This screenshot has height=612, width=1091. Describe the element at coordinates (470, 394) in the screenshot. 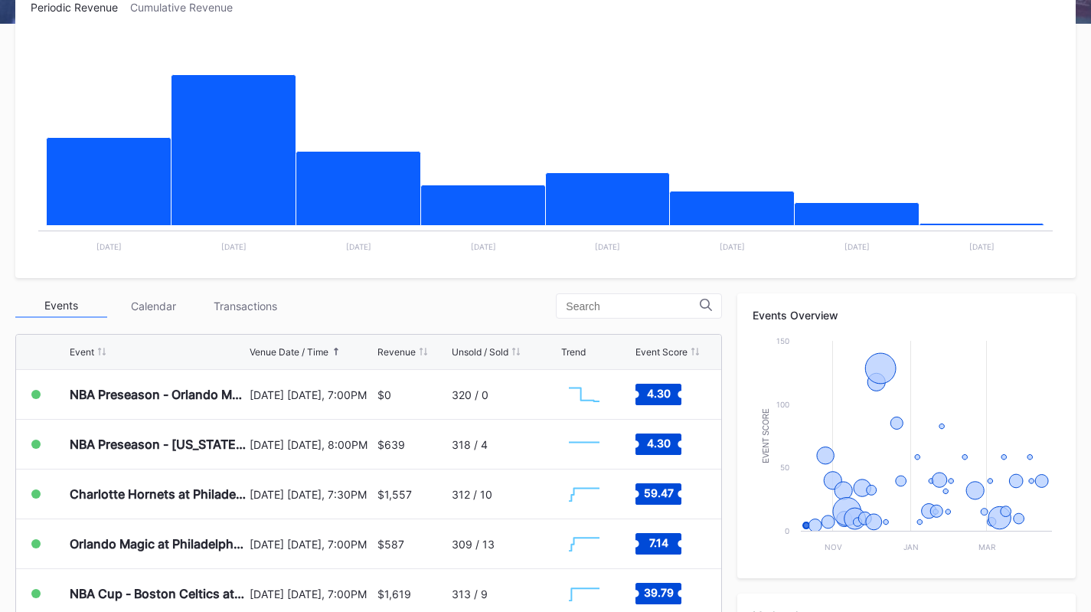

I see `div: 320 / 0` at that location.